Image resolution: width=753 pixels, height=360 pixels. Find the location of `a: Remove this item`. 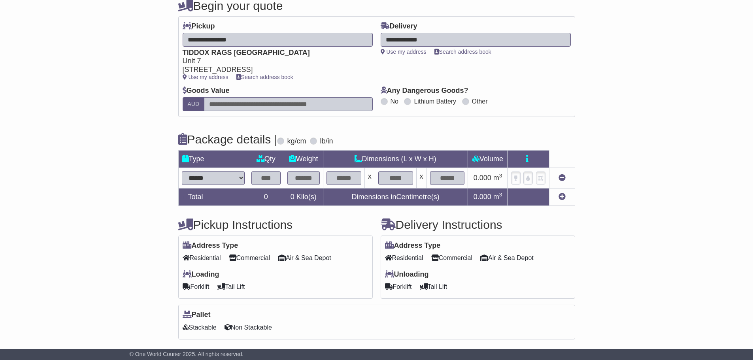

a: Remove this item is located at coordinates (562, 178).